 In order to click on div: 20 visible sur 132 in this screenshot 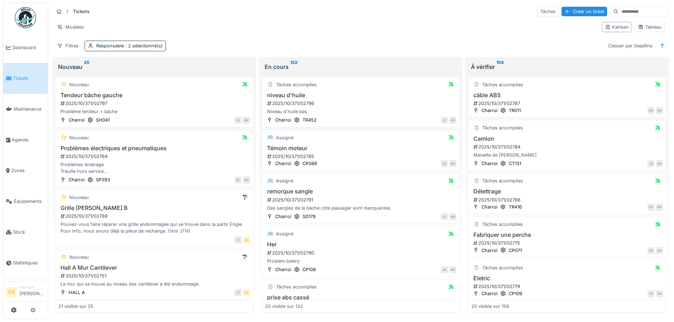, I will do `click(284, 306)`.